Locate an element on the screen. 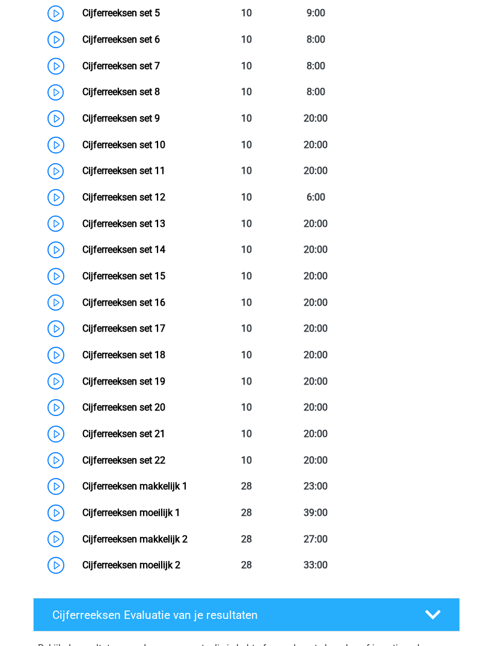 The image size is (493, 646). h4: Cijferreeksen Evaluatie van je resultaten is located at coordinates (230, 614).